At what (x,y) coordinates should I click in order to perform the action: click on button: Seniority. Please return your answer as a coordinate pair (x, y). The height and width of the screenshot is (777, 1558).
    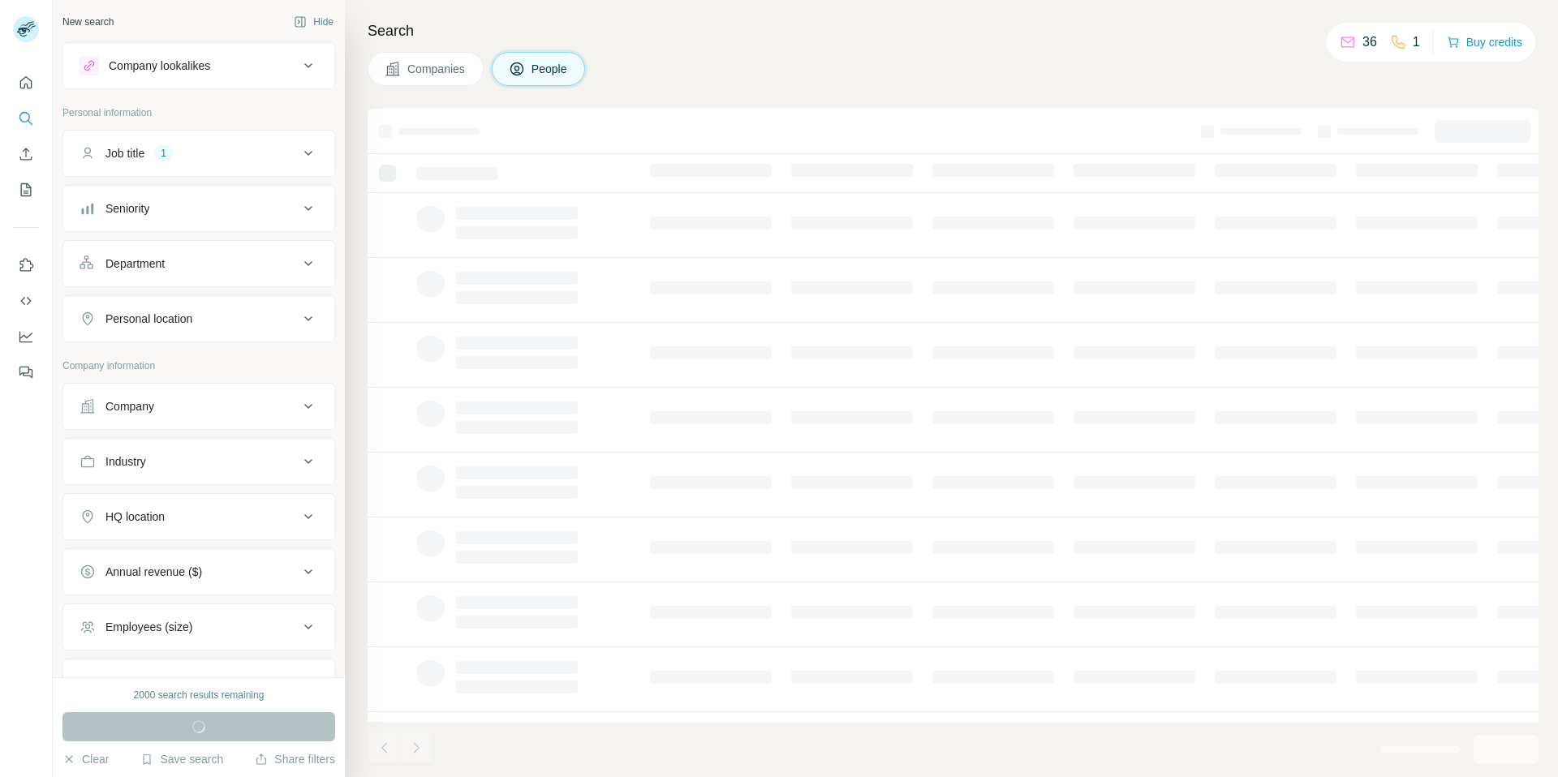
    Looking at the image, I should click on (199, 209).